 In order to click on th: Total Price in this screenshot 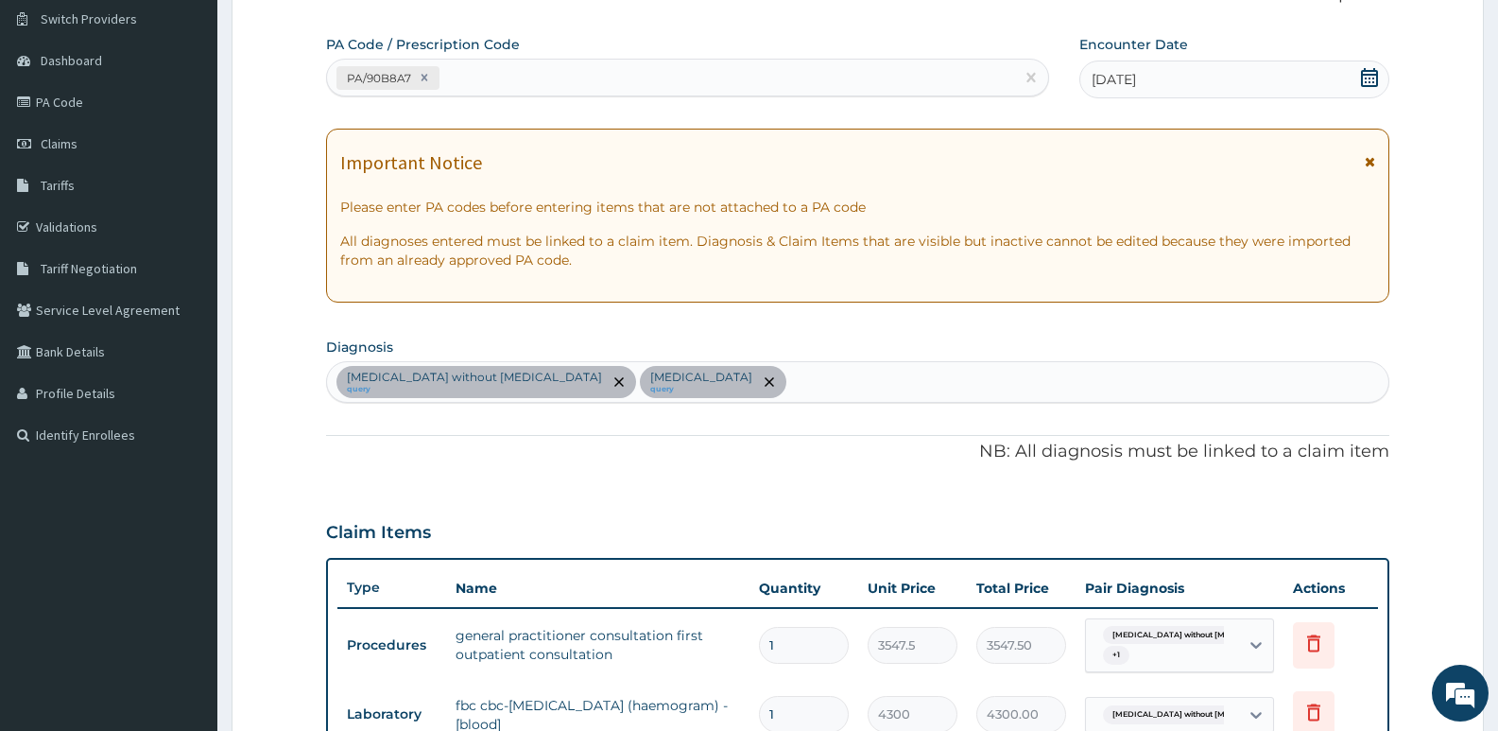, I will do `click(1021, 588)`.